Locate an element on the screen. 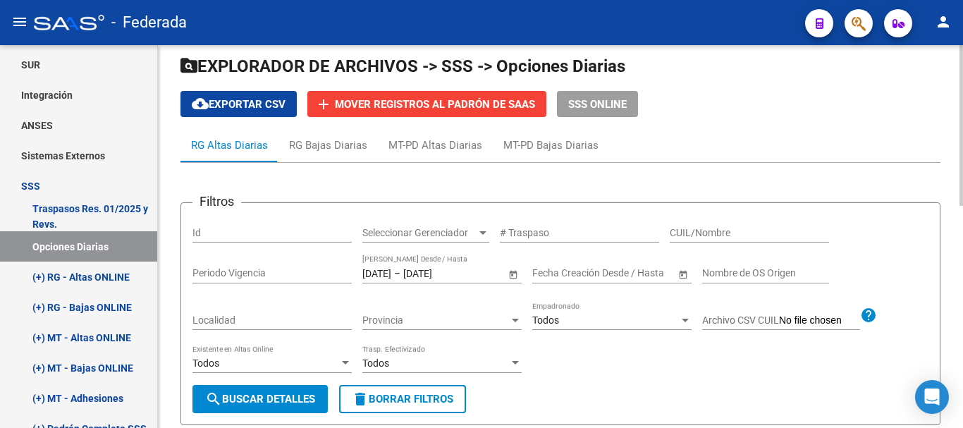 The height and width of the screenshot is (428, 963). mat-icon: menu is located at coordinates (20, 22).